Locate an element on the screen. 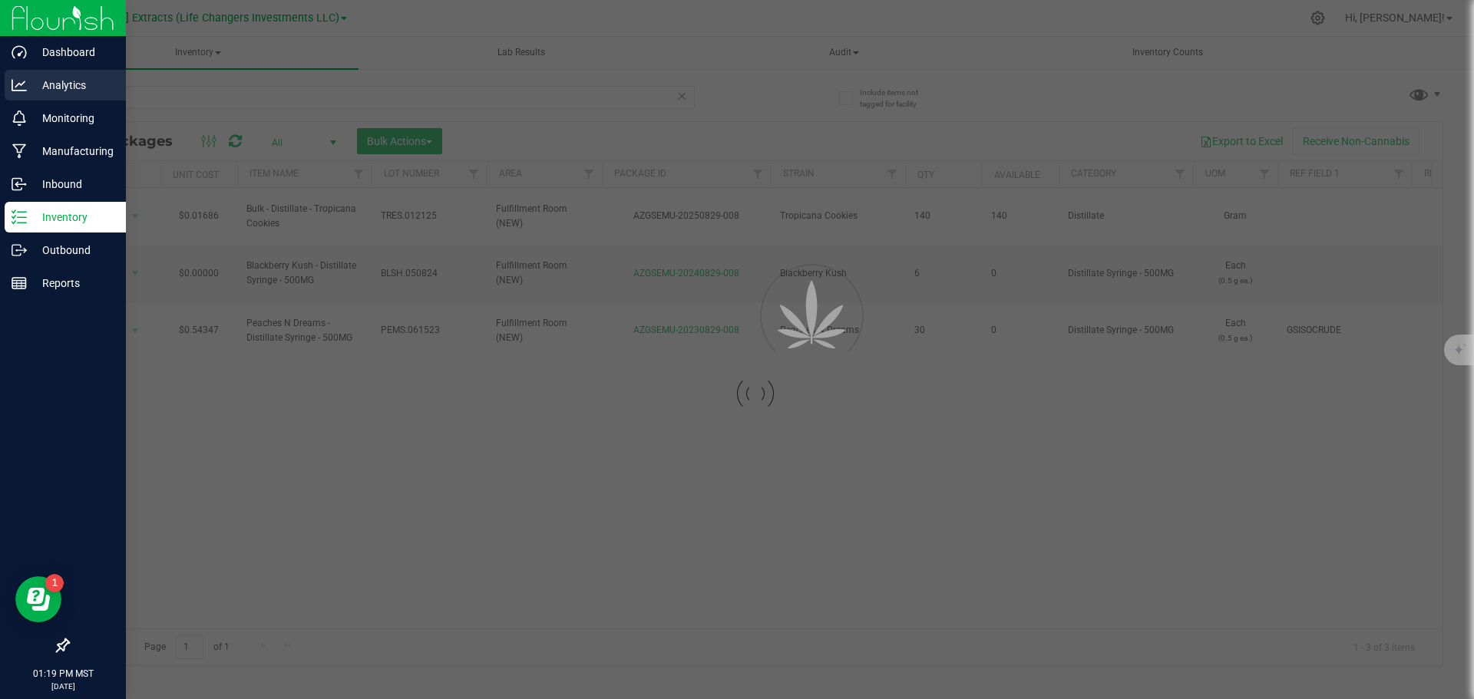 The image size is (1474, 699). p: Reports is located at coordinates (73, 283).